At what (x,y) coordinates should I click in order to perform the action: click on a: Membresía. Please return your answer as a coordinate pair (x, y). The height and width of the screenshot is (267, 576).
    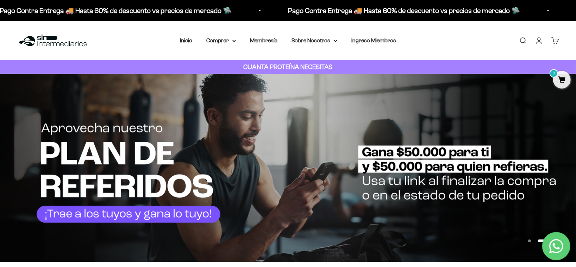
    Looking at the image, I should click on (264, 40).